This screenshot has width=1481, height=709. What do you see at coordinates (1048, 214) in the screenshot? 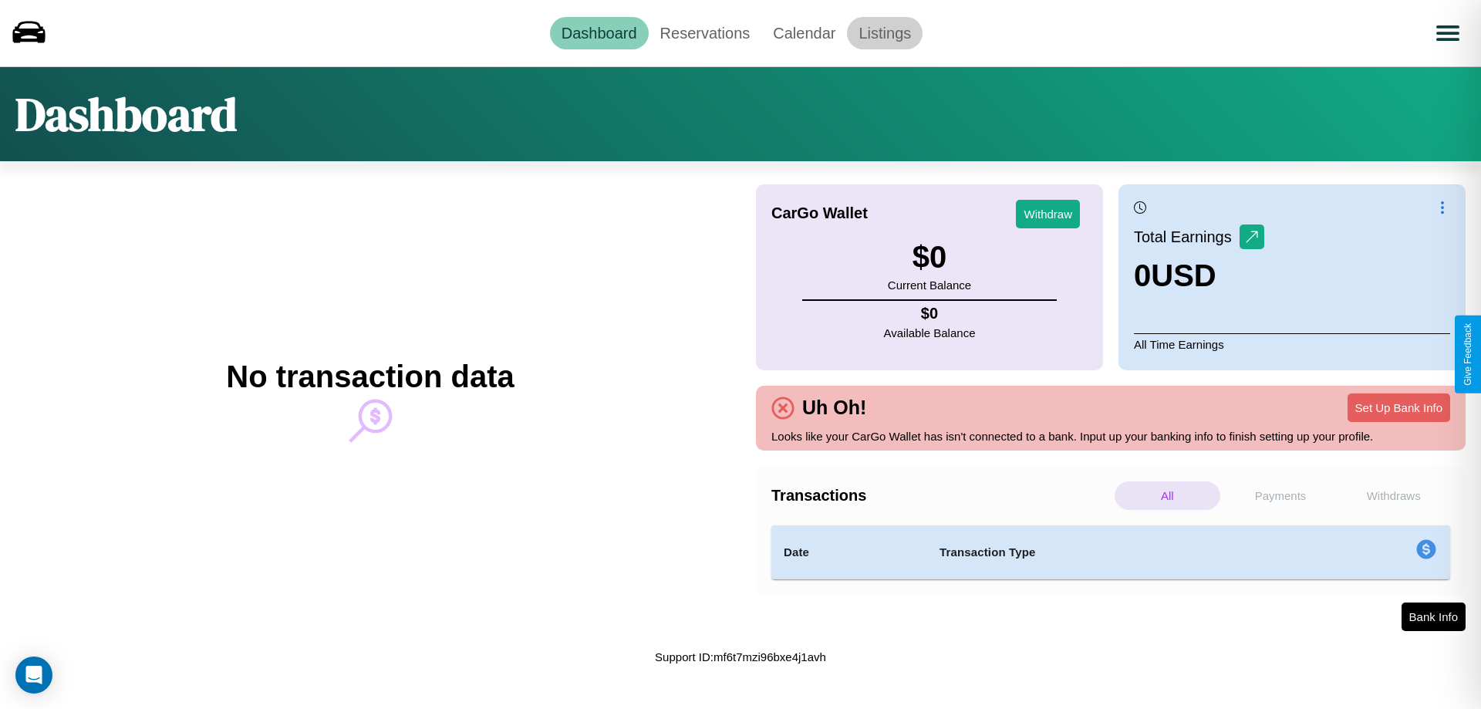
I see `button: Withdraw` at bounding box center [1048, 214].